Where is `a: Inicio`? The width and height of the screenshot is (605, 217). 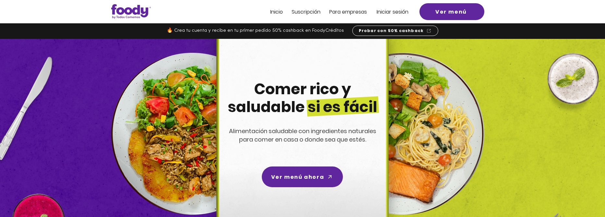
a: Inicio is located at coordinates (276, 12).